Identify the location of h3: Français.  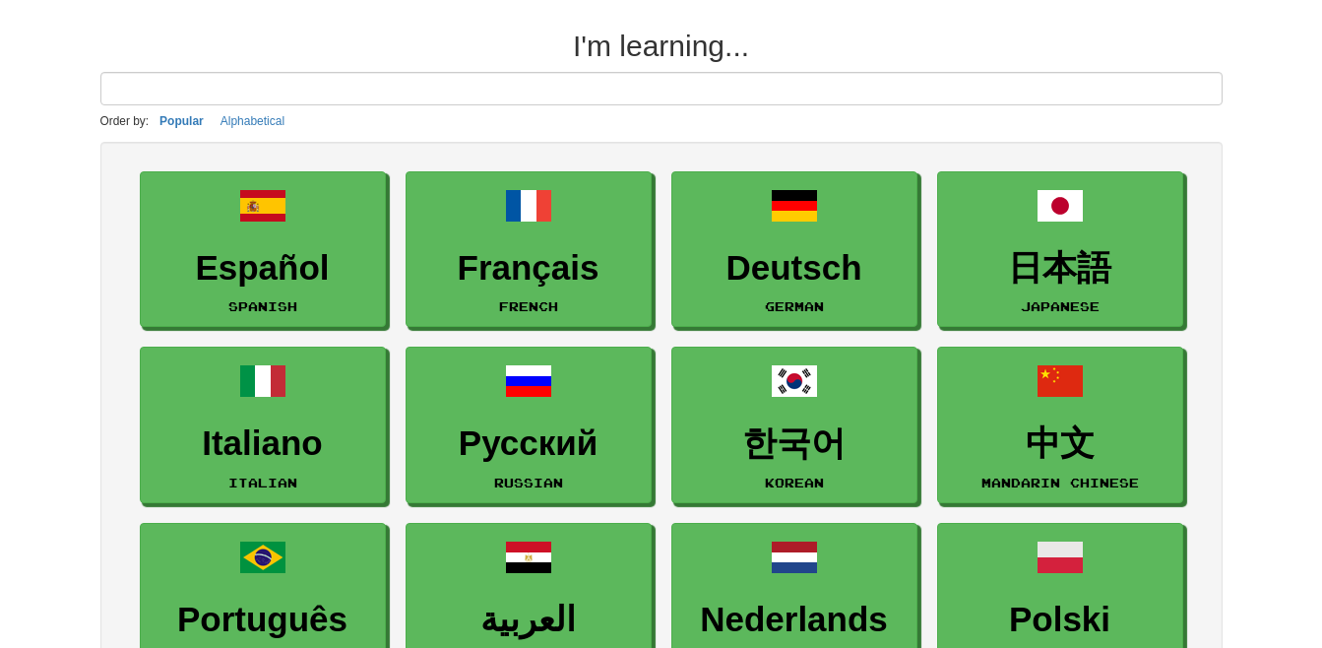
(529, 268).